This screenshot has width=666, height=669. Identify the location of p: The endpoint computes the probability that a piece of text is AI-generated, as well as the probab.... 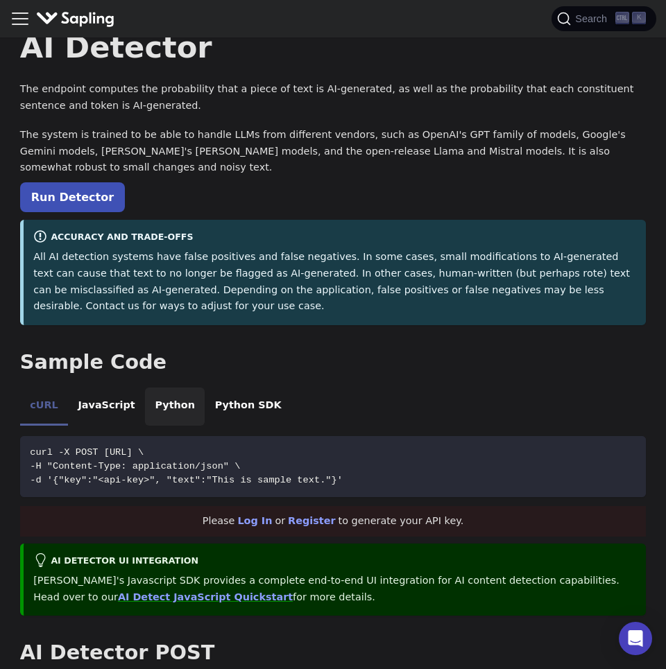
(333, 98).